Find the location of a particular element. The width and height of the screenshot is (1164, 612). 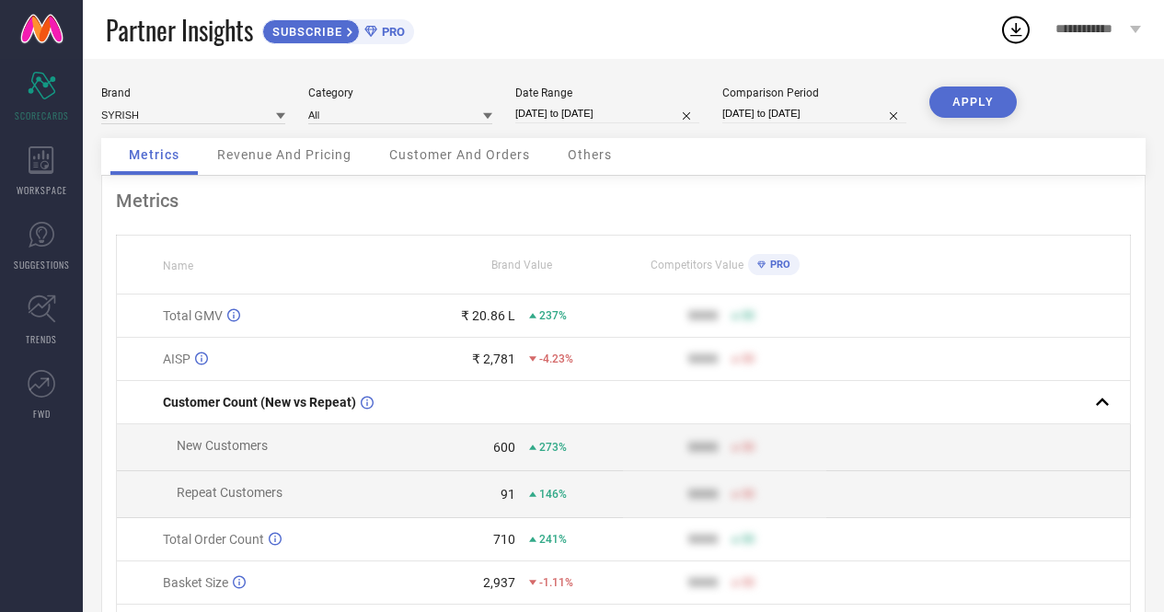

span: WORKSPACE is located at coordinates (41, 190).